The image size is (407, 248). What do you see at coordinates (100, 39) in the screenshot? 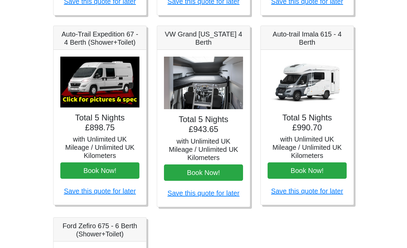
I see `h5: Auto-Trail Expedition 67 - 4 Berth (Shower+Toilet)` at bounding box center [100, 39].